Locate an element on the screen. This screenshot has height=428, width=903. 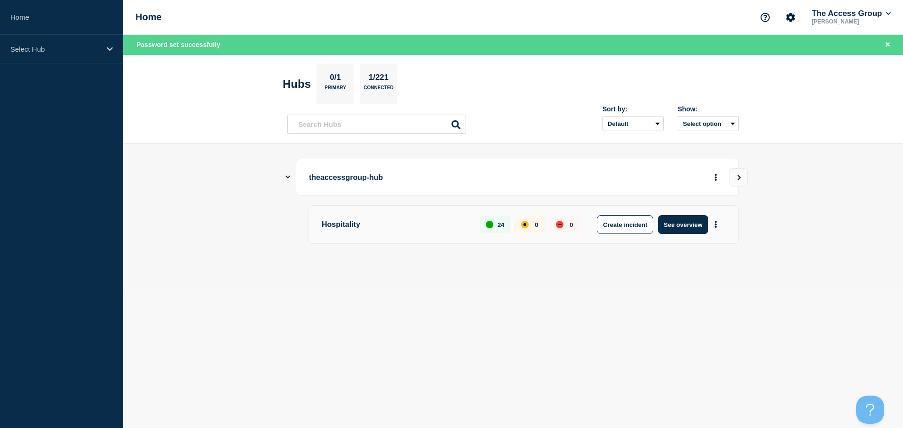
button: The Access Group is located at coordinates (851, 14).